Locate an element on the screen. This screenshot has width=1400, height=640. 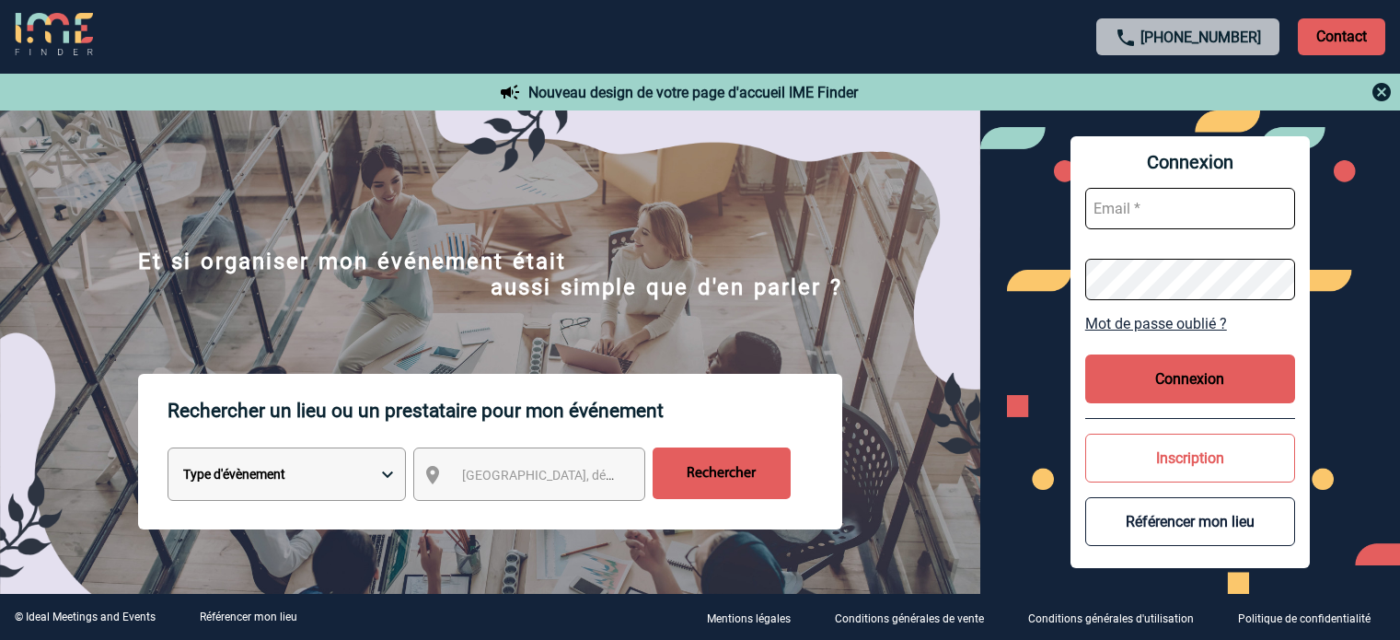
a: Mot de passe oublié ? is located at coordinates (1190, 323).